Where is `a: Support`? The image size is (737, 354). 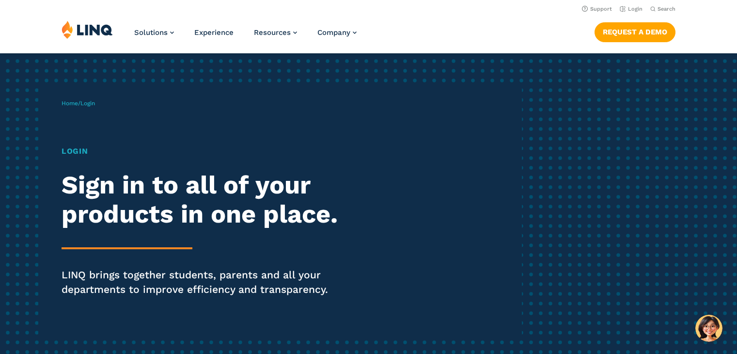
a: Support is located at coordinates (597, 9).